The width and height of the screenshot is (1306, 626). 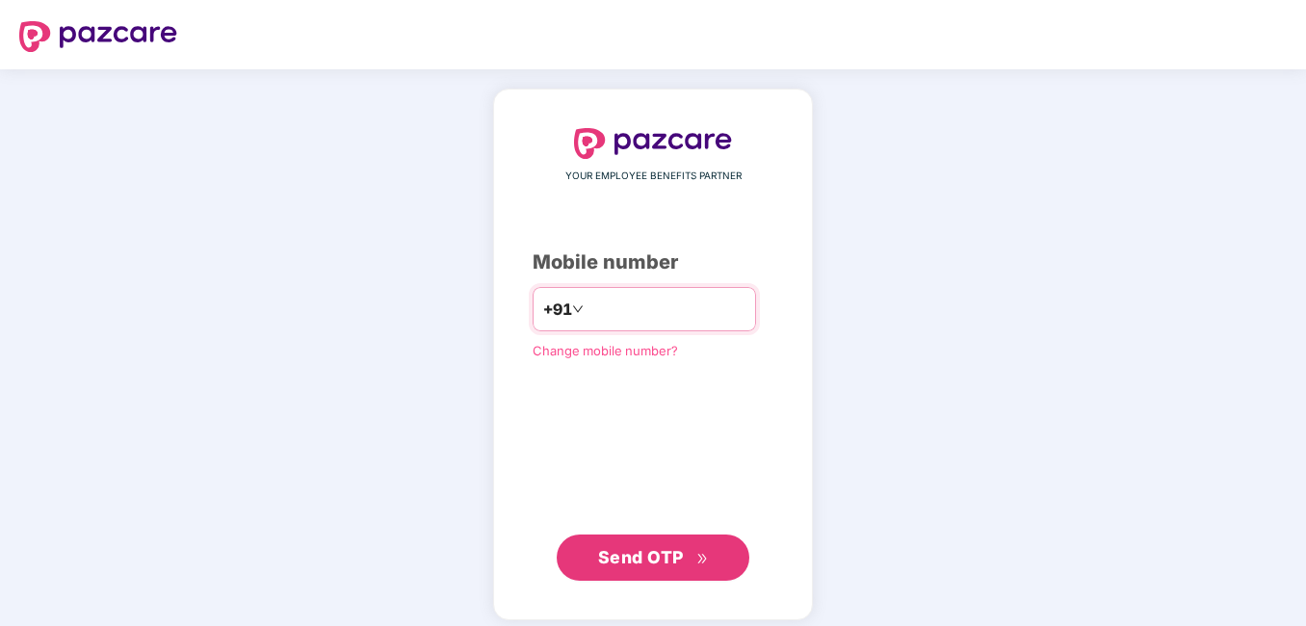 What do you see at coordinates (558, 309) in the screenshot?
I see `span: +91` at bounding box center [558, 309].